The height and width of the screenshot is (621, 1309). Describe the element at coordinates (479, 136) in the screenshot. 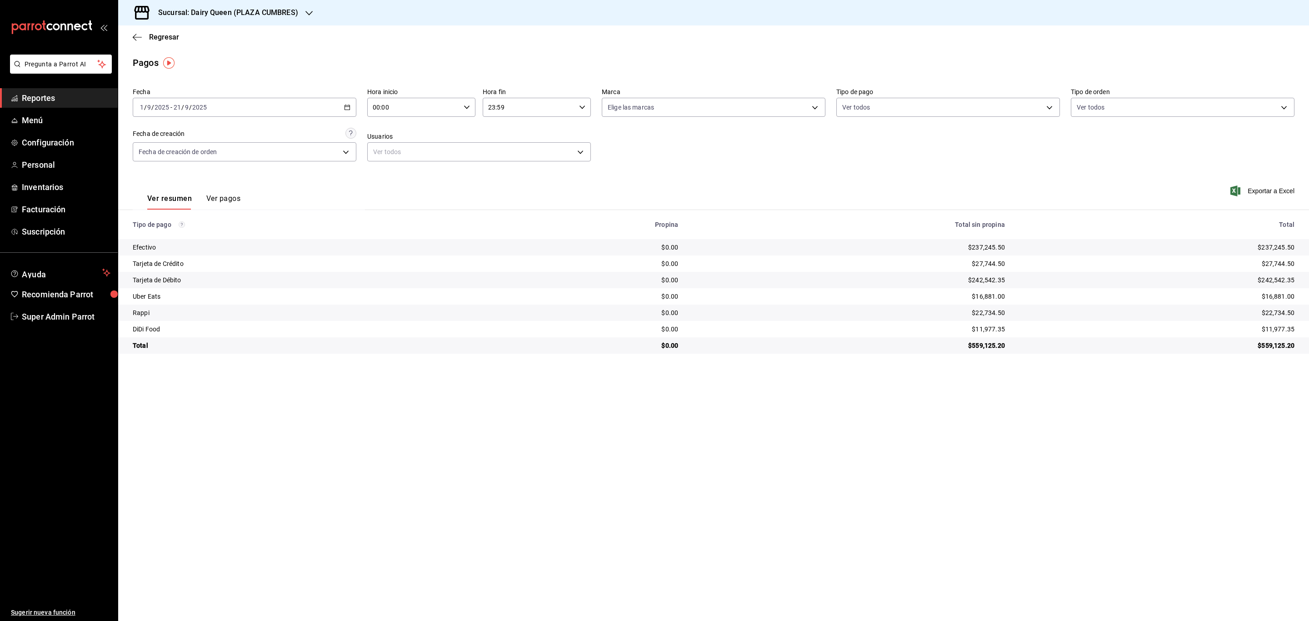

I see `label: Usuarios` at that location.